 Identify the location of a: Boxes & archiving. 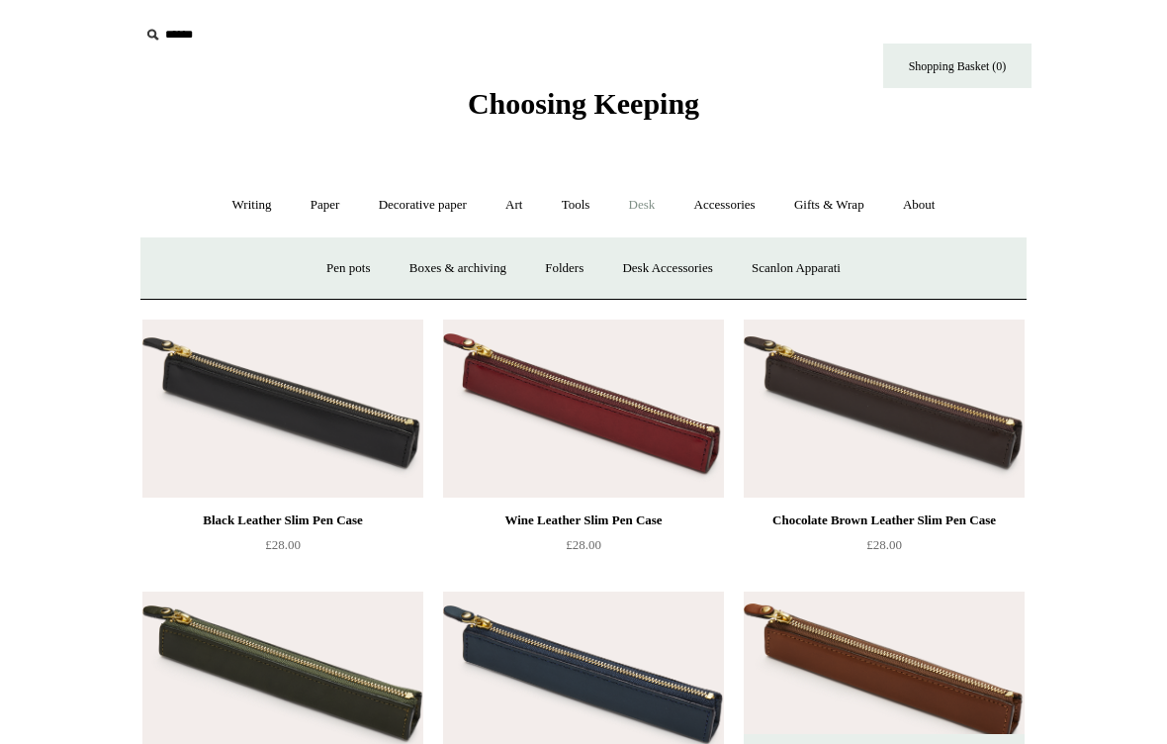
(458, 268).